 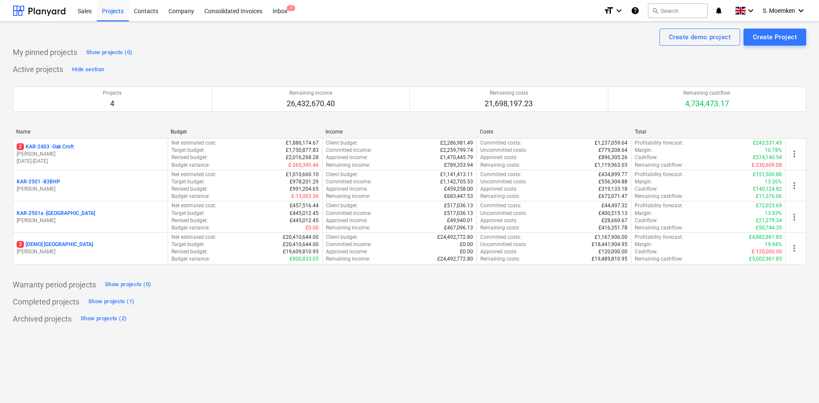 I want to click on p: Approved income :, so click(x=347, y=252).